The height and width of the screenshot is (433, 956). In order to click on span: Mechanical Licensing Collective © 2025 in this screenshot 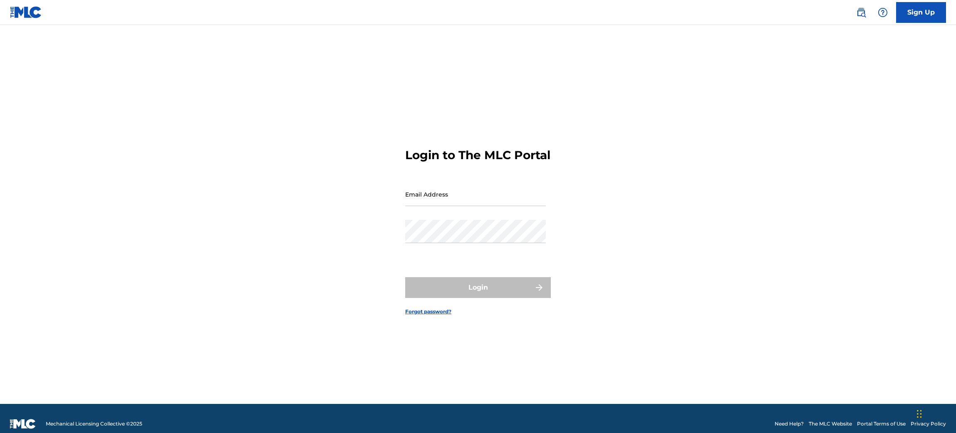, I will do `click(94, 424)`.